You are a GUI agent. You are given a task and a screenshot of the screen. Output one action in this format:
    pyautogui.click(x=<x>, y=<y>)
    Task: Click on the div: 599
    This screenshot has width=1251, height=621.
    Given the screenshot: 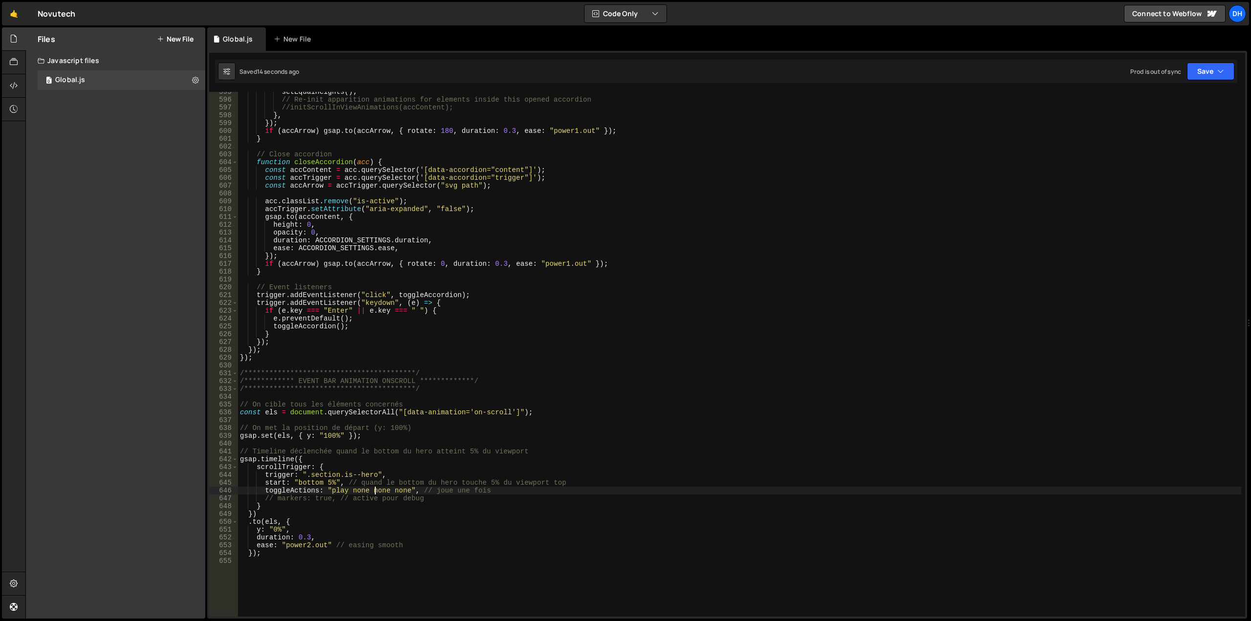 What is the action you would take?
    pyautogui.click(x=223, y=123)
    